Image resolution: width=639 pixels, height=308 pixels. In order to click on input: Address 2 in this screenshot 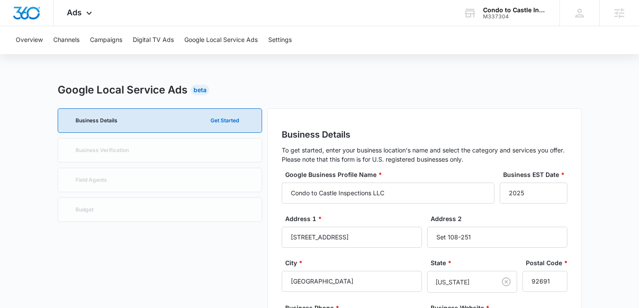, I will do `click(497, 237)`.